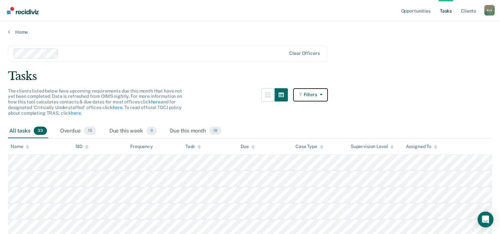  What do you see at coordinates (95, 102) in the screenshot?
I see `span: The clients listed below have upcoming requirements due this month that have not yet been complet...` at bounding box center [95, 102].